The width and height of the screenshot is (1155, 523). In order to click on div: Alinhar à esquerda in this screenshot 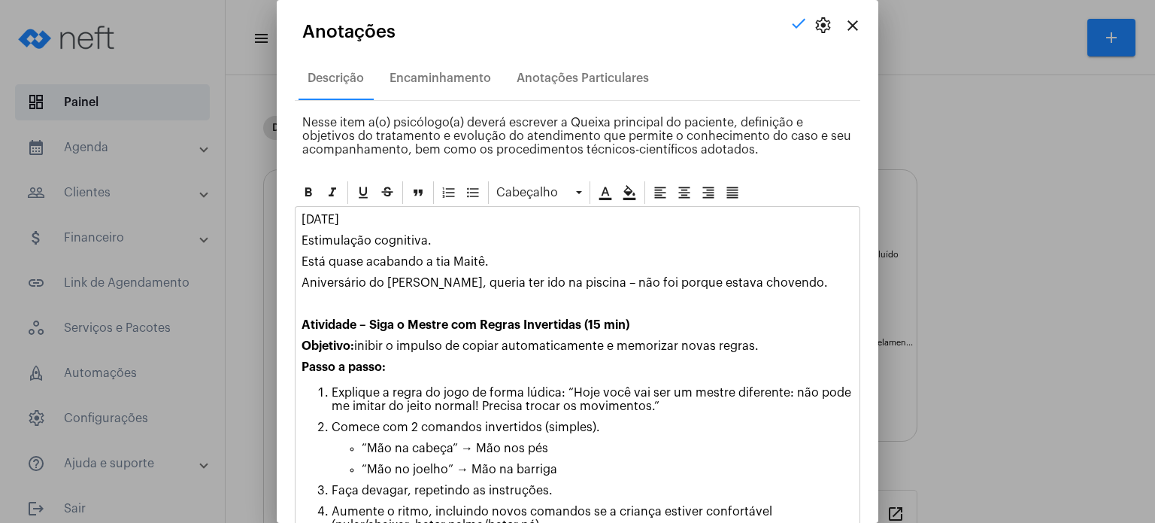, I will do `click(660, 193)`.